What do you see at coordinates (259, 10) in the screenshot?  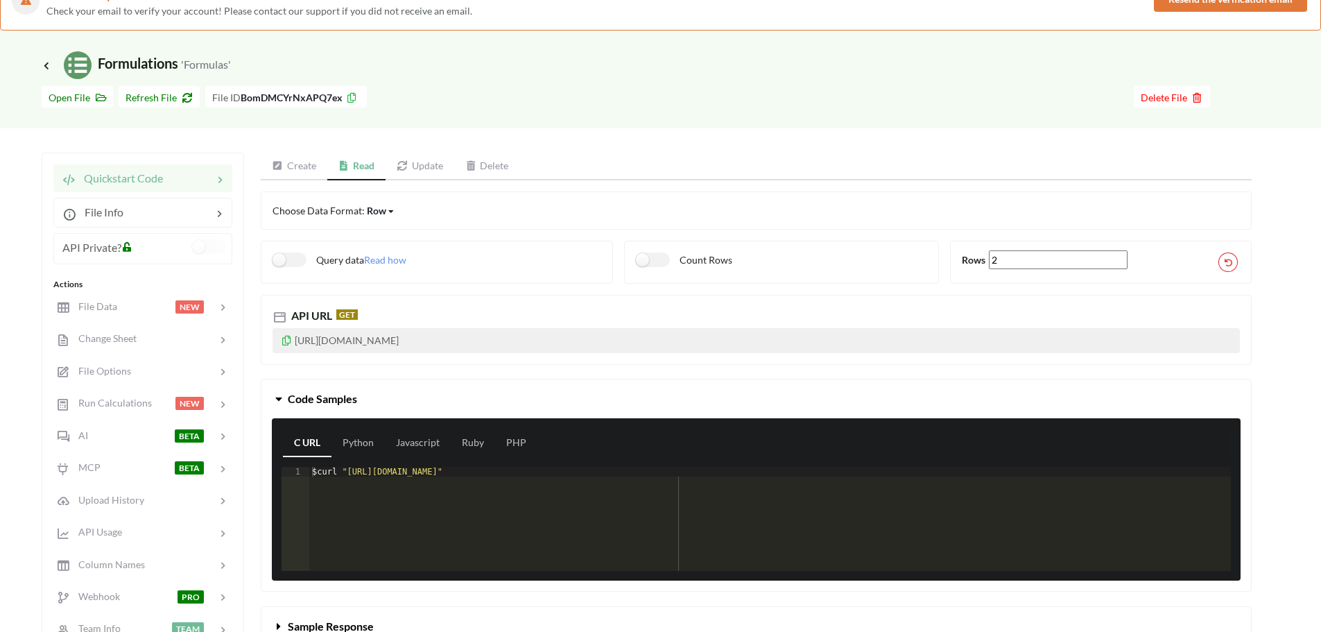 I see `span: Check your email to verify your account! Please contact our support if you did not receive an email.` at bounding box center [259, 10].